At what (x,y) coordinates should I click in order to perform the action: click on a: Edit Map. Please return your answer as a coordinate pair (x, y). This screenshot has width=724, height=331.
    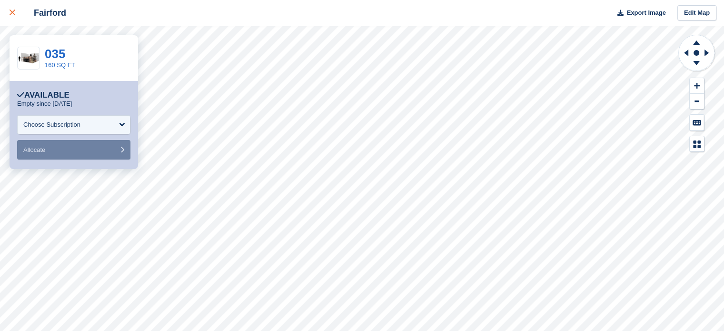
    Looking at the image, I should click on (697, 13).